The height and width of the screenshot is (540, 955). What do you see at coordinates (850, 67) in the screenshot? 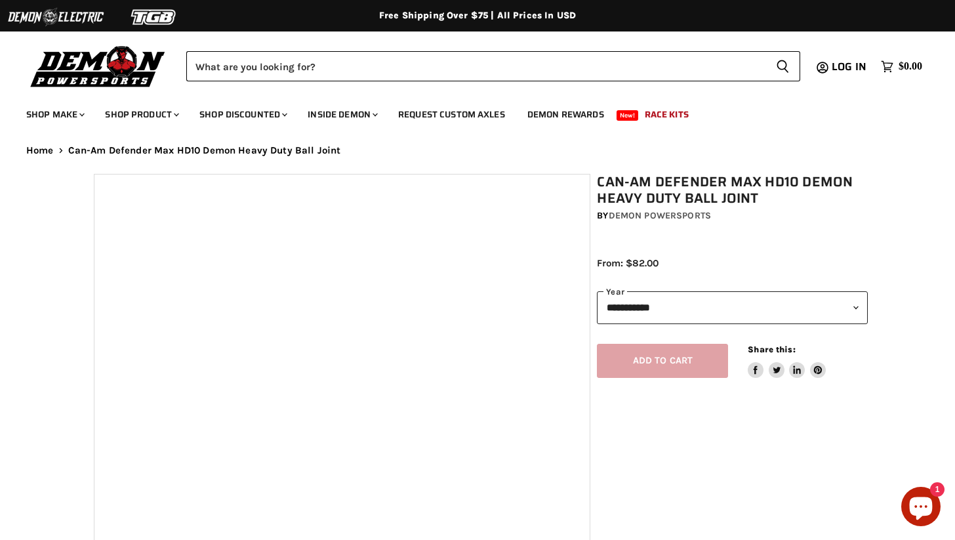
I see `a: Log in` at bounding box center [850, 67].